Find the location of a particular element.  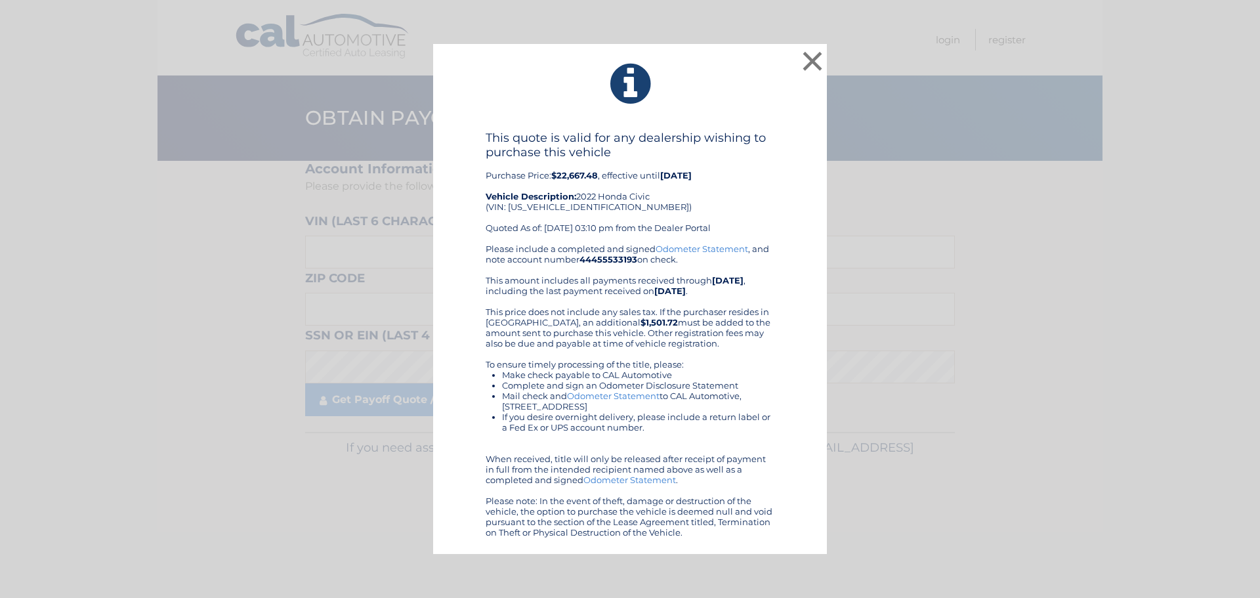

li: Complete and sign an Odometer Disclosure Statement is located at coordinates (638, 385).